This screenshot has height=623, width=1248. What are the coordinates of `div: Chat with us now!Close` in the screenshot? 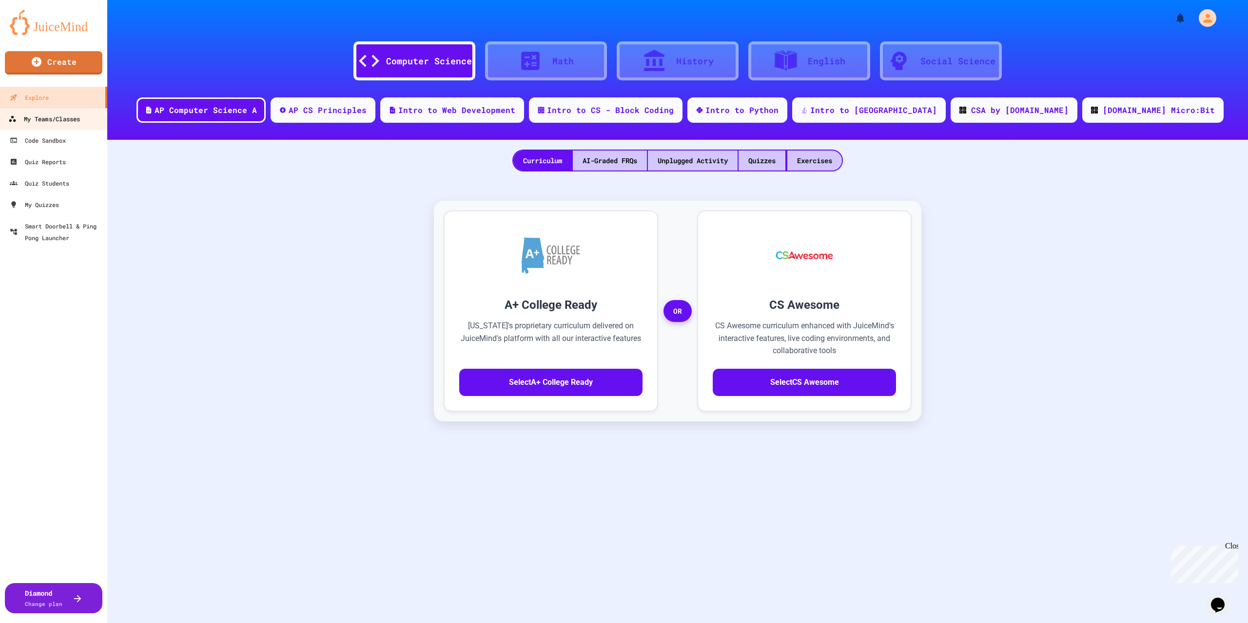 It's located at (36, 33).